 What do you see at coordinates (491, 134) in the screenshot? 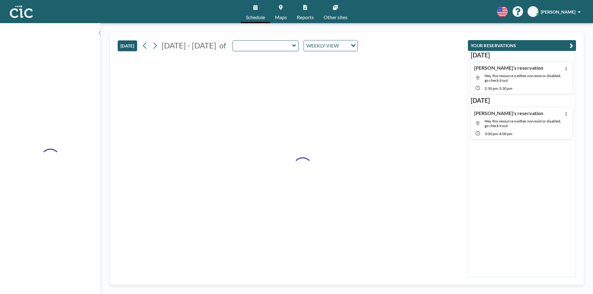
I see `span: 3:00 PM` at bounding box center [491, 134].